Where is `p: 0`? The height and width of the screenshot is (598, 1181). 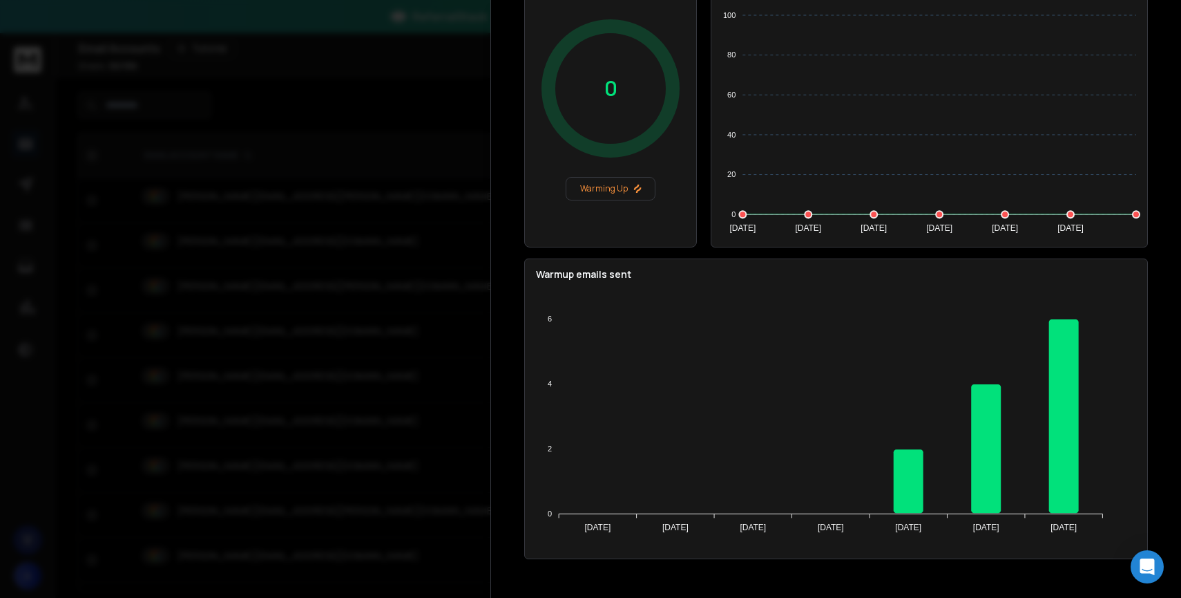 p: 0 is located at coordinates (611, 88).